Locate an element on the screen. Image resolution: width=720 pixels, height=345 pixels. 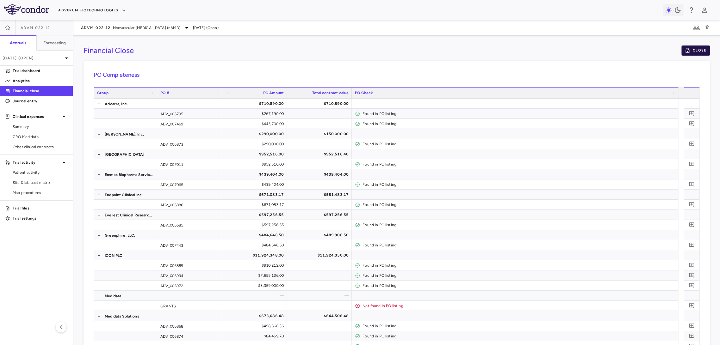
div: $671,083.17 is located at coordinates (256, 205).